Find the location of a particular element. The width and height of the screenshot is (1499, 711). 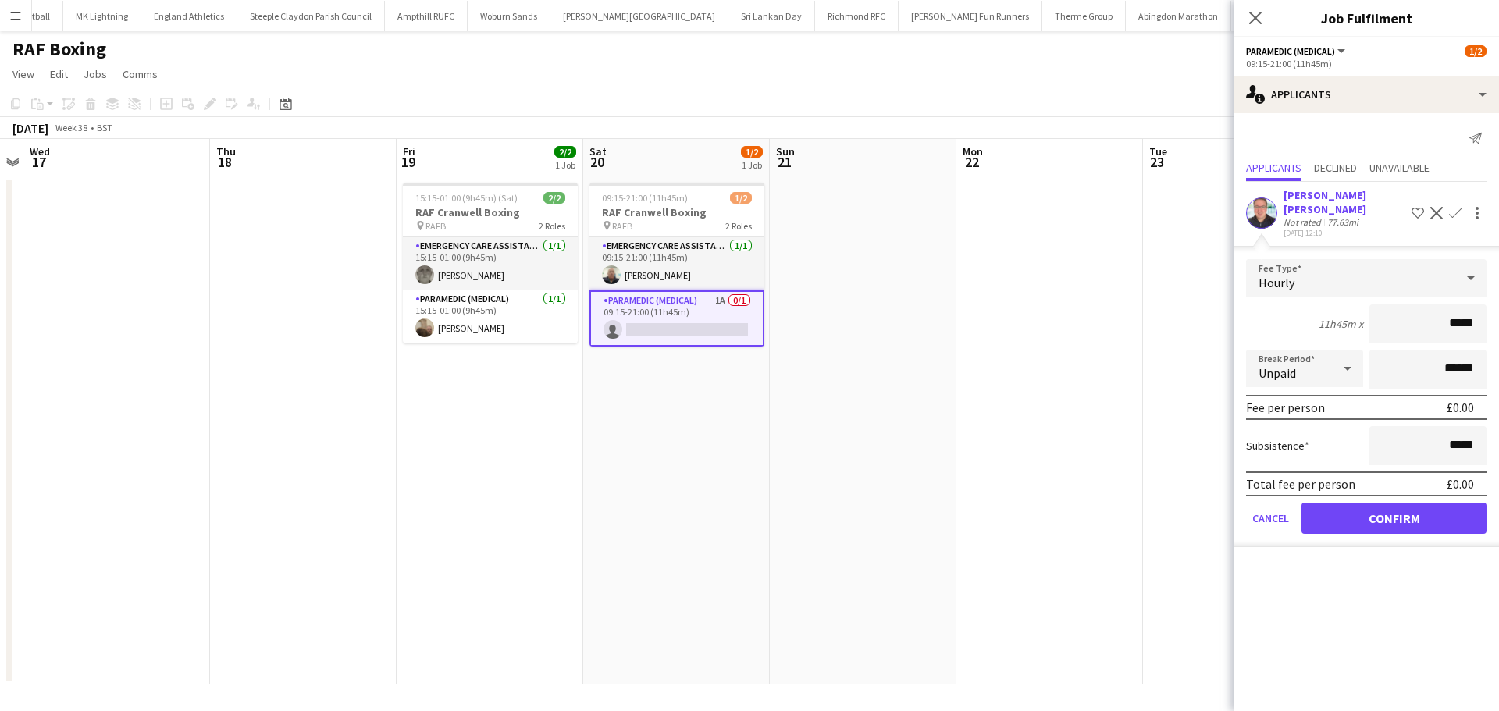

span: Applicants is located at coordinates (1274, 168).